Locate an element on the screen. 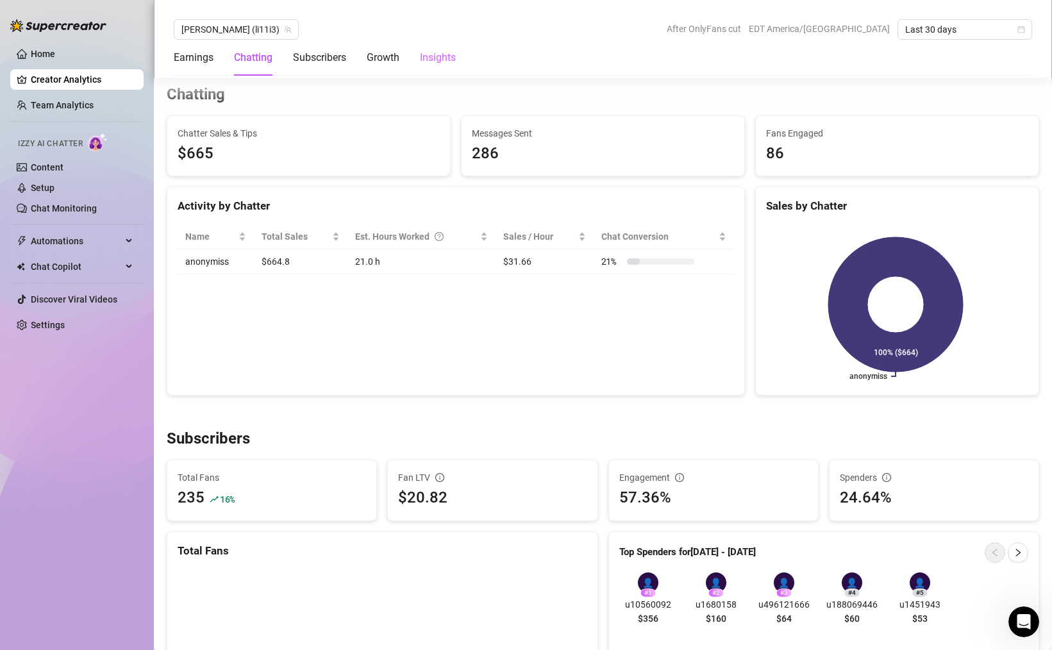 The image size is (1052, 650). h3: Chatting is located at coordinates (195, 95).